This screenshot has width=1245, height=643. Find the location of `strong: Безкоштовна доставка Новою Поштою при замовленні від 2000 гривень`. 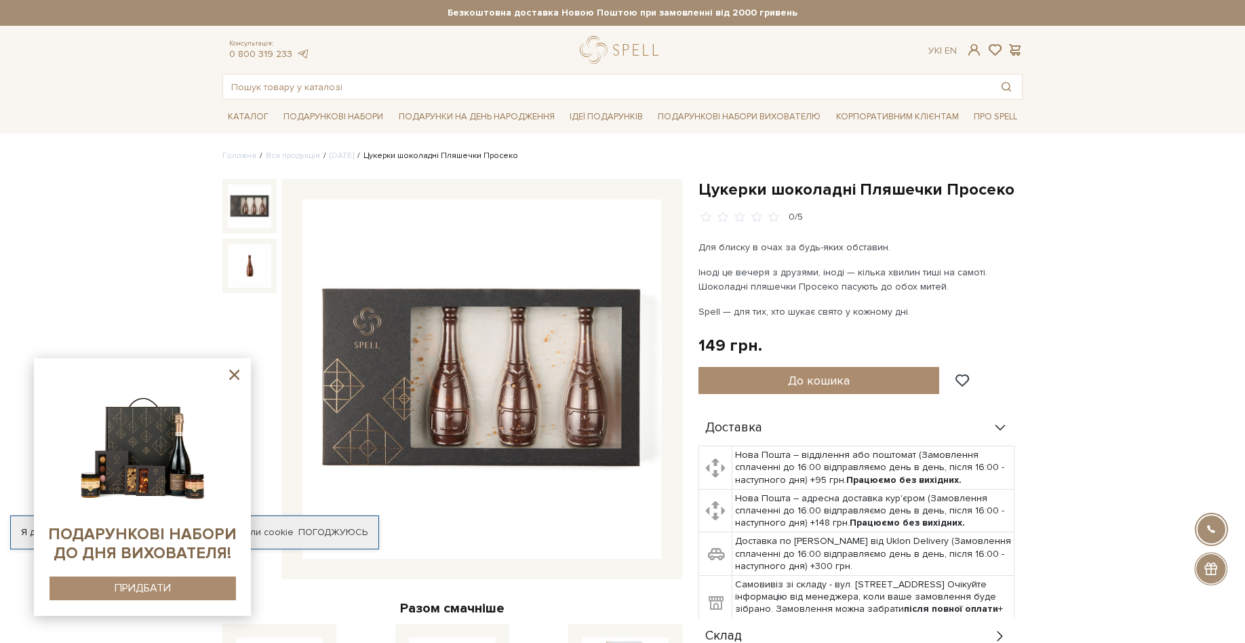

strong: Безкоштовна доставка Новою Поштою при замовленні від 2000 гривень is located at coordinates (622, 13).